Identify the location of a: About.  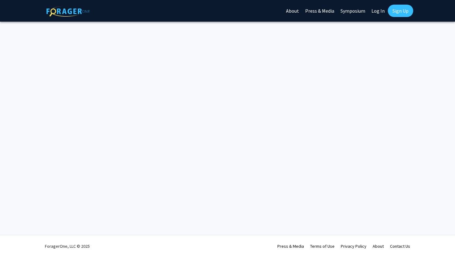
(378, 247).